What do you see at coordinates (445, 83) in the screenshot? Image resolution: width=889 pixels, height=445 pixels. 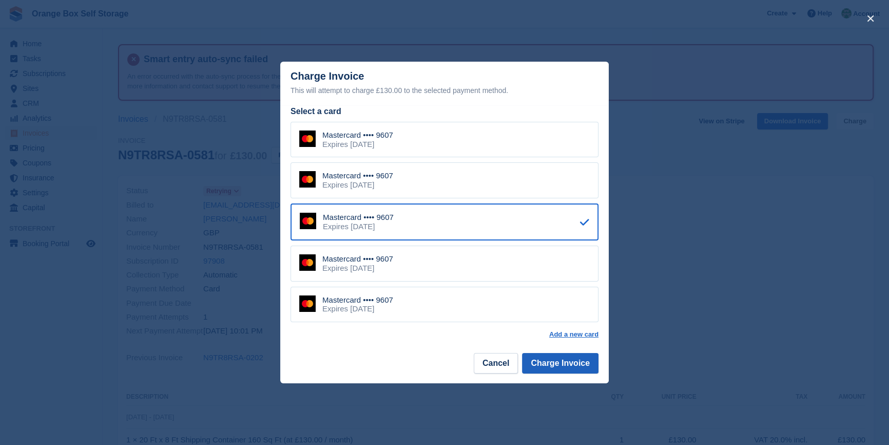 I see `div: Charge Invoice` at bounding box center [445, 83].